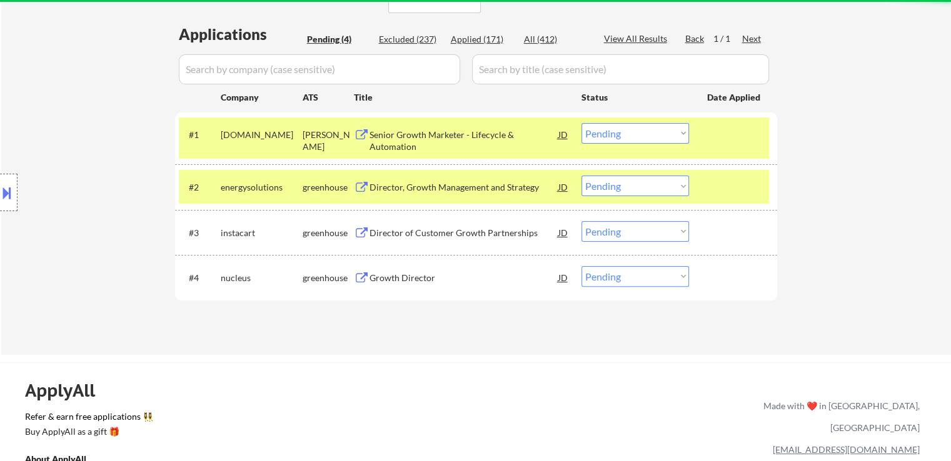  Describe the element at coordinates (261, 278) in the screenshot. I see `div: nucleus` at that location.